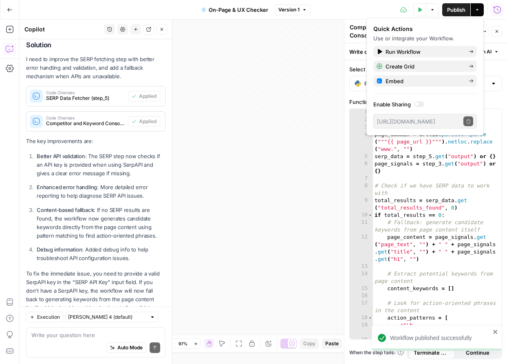  Describe the element at coordinates (361, 248) in the screenshot. I see `div: 12` at that location.